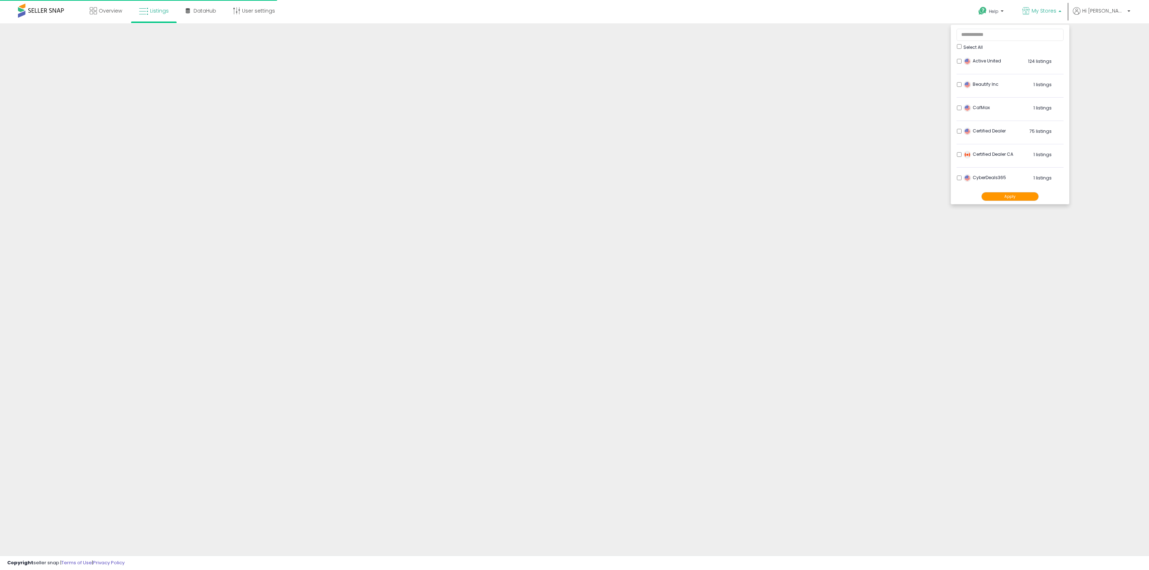  Describe the element at coordinates (988, 154) in the screenshot. I see `span: Certified Dealer CA` at that location.